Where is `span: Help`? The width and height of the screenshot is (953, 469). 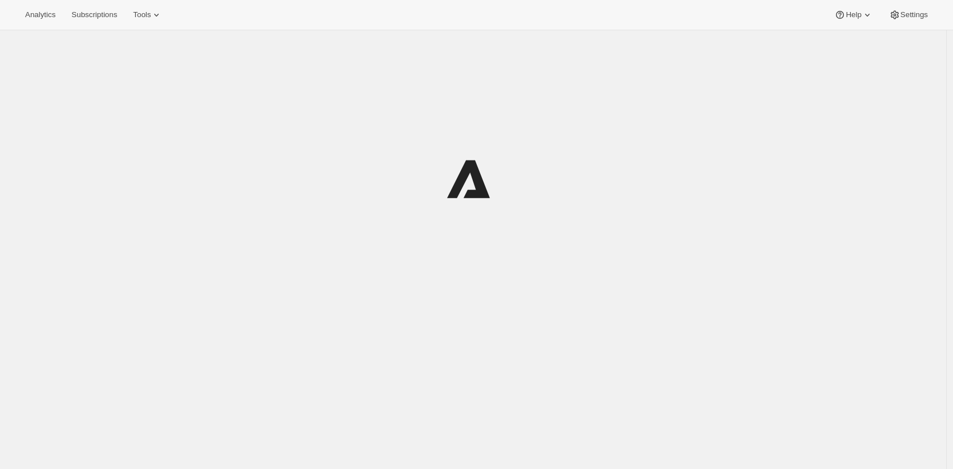 span: Help is located at coordinates (853, 15).